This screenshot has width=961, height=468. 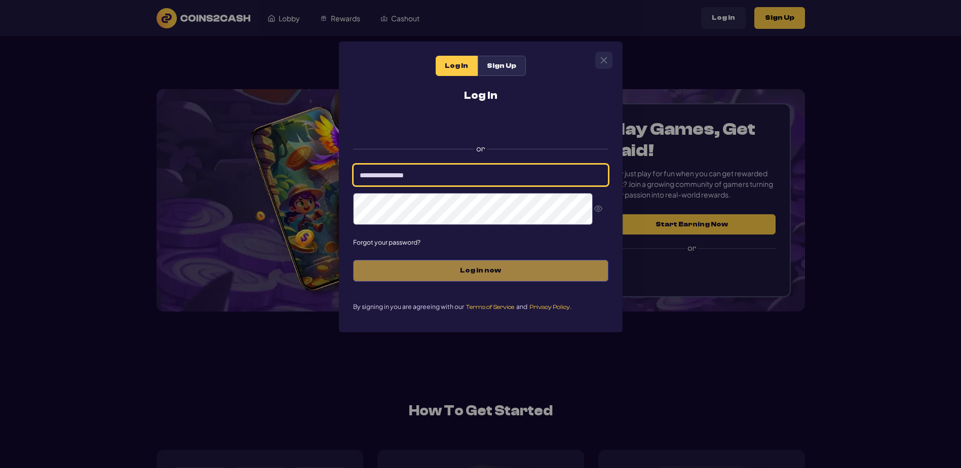 I want to click on p: By signing in you are agreeing with our and ., so click(x=481, y=306).